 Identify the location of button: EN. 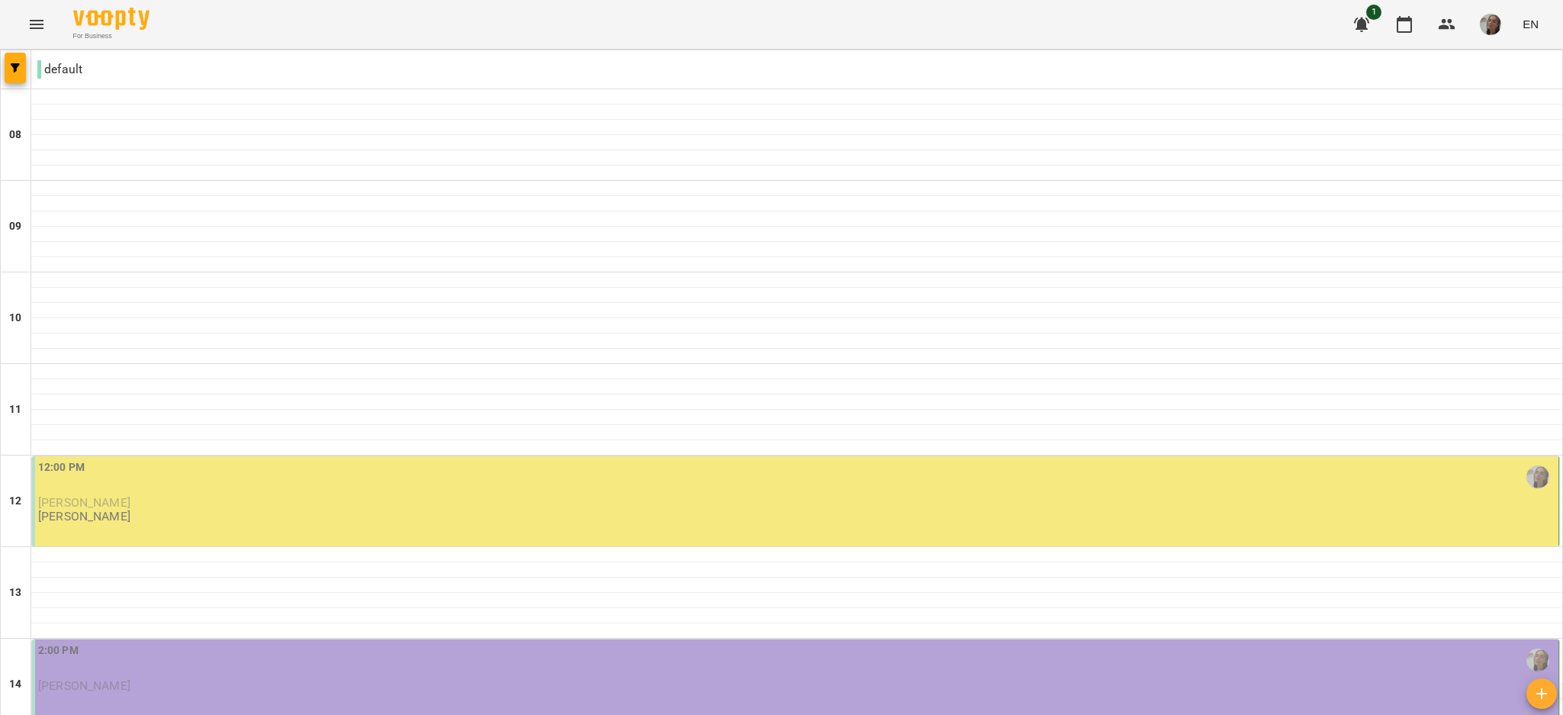
(1530, 24).